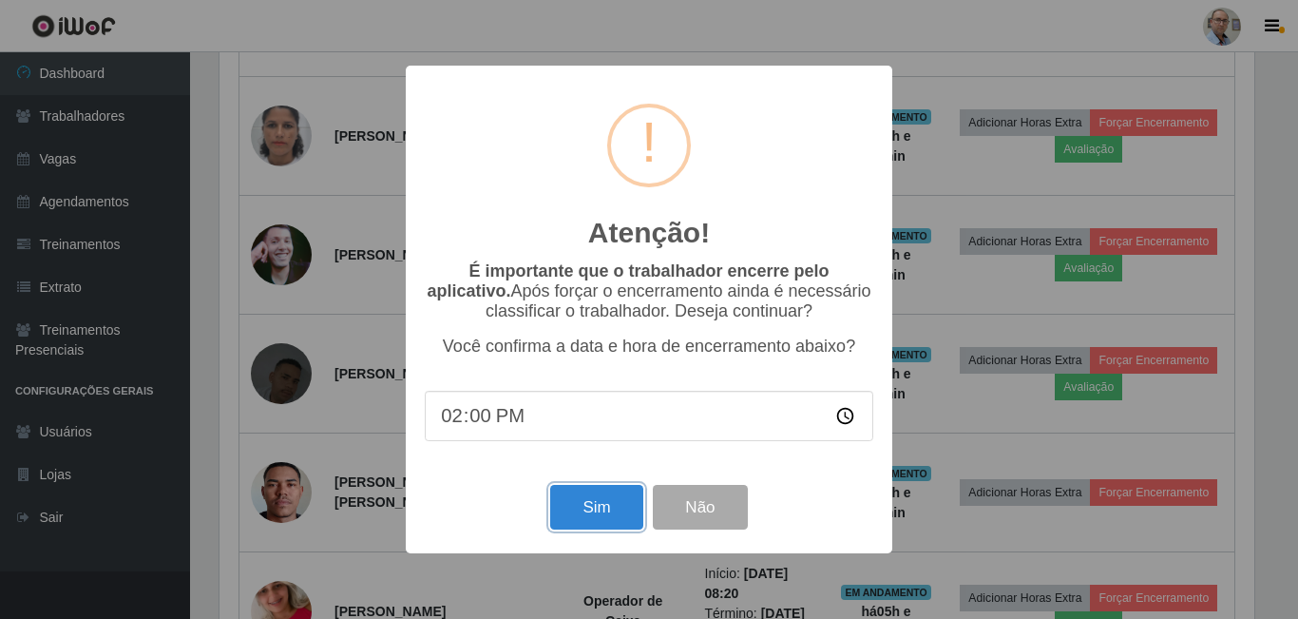  What do you see at coordinates (649, 346) in the screenshot?
I see `p: Você confirma a data e hora de encerramento abaixo?` at bounding box center [649, 346].